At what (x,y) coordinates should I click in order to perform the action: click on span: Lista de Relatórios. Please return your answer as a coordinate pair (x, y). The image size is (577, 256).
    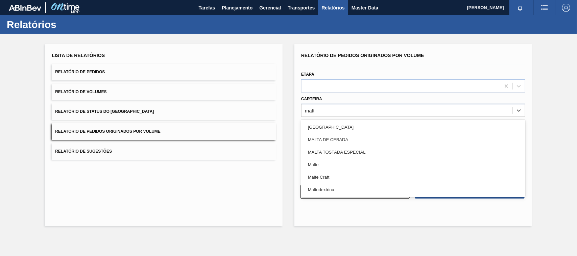
    Looking at the image, I should click on (78, 55).